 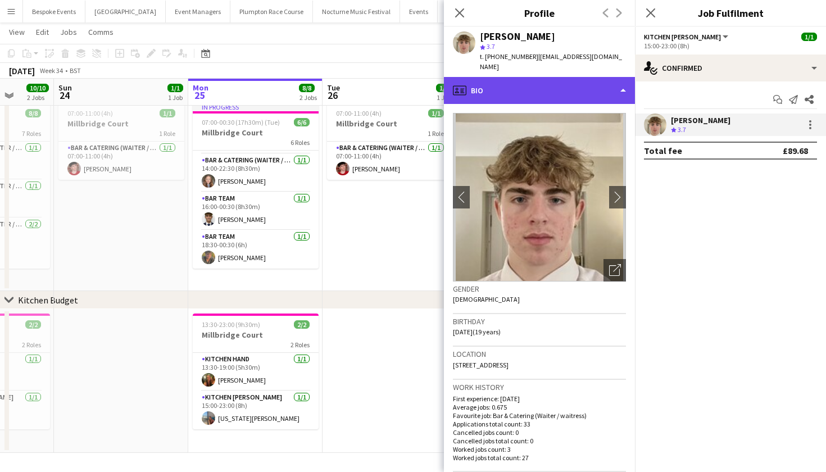 What do you see at coordinates (540, 449) in the screenshot?
I see `p: Worked jobs count: 3` at bounding box center [540, 449].